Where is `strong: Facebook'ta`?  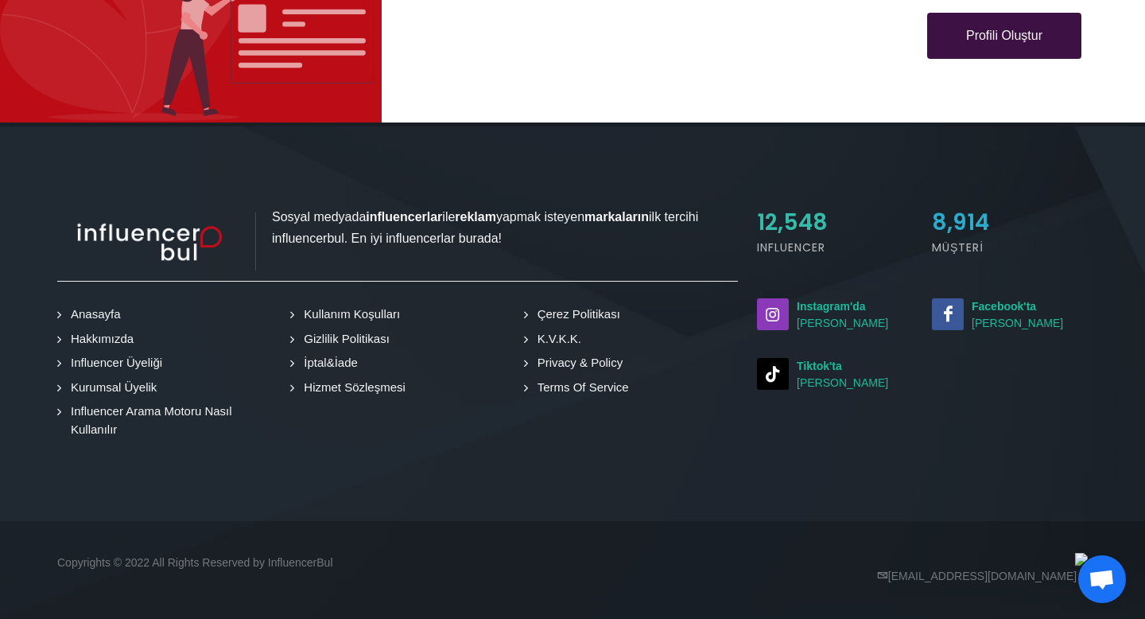
strong: Facebook'ta is located at coordinates (1004, 306).